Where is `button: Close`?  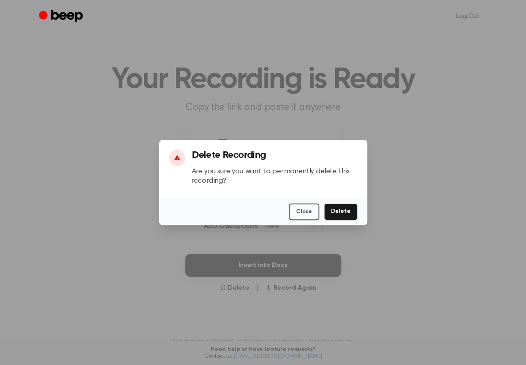 button: Close is located at coordinates (304, 211).